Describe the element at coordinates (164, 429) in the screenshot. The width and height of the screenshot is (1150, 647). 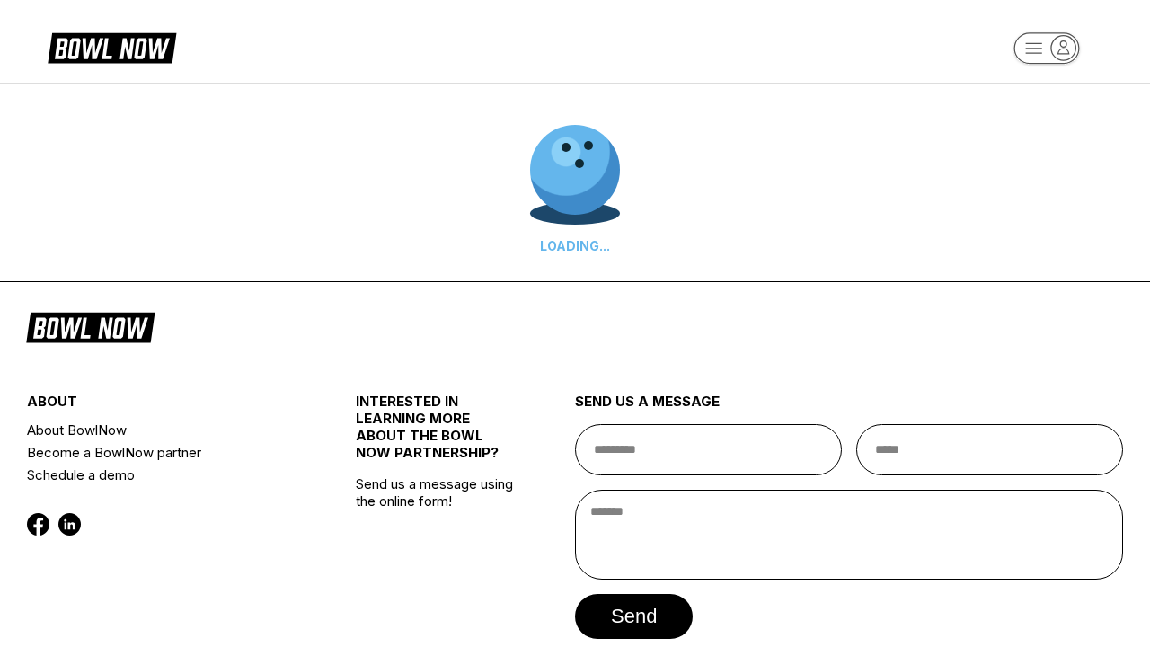
I see `a: About BowlNow` at that location.